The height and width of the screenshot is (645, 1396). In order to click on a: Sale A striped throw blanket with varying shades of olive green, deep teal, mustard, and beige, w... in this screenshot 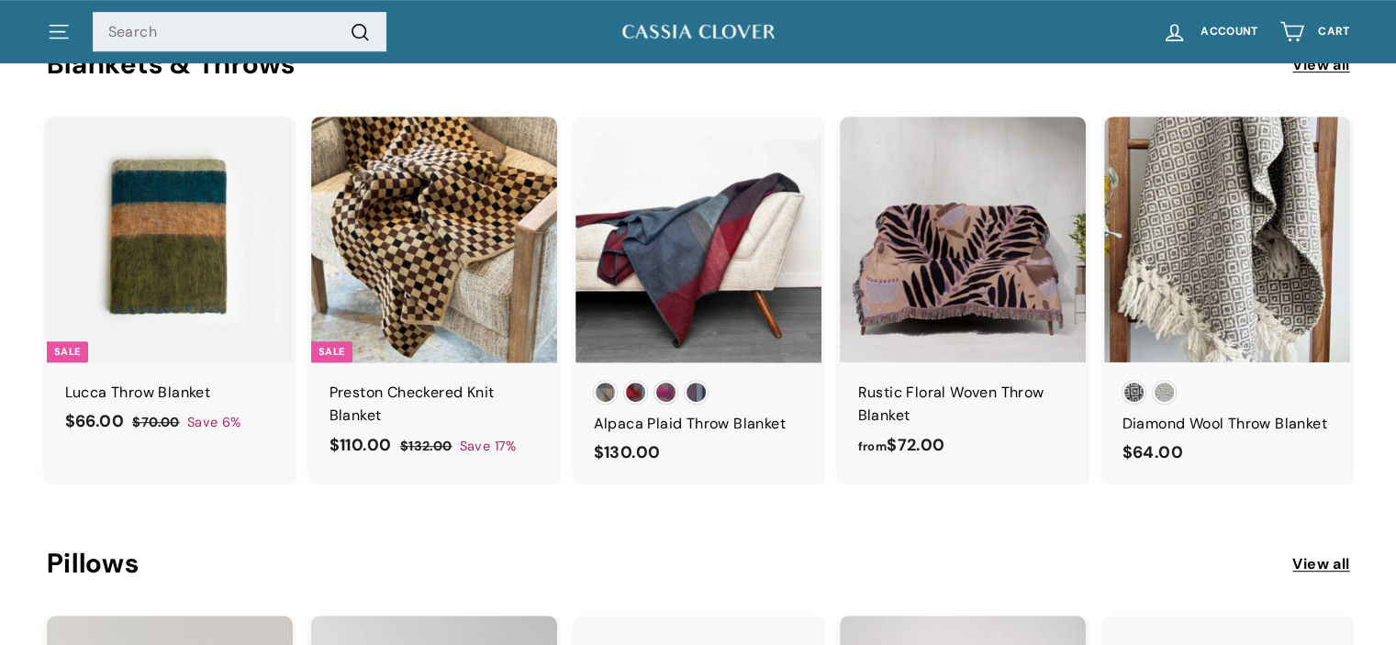, I will do `click(170, 284)`.